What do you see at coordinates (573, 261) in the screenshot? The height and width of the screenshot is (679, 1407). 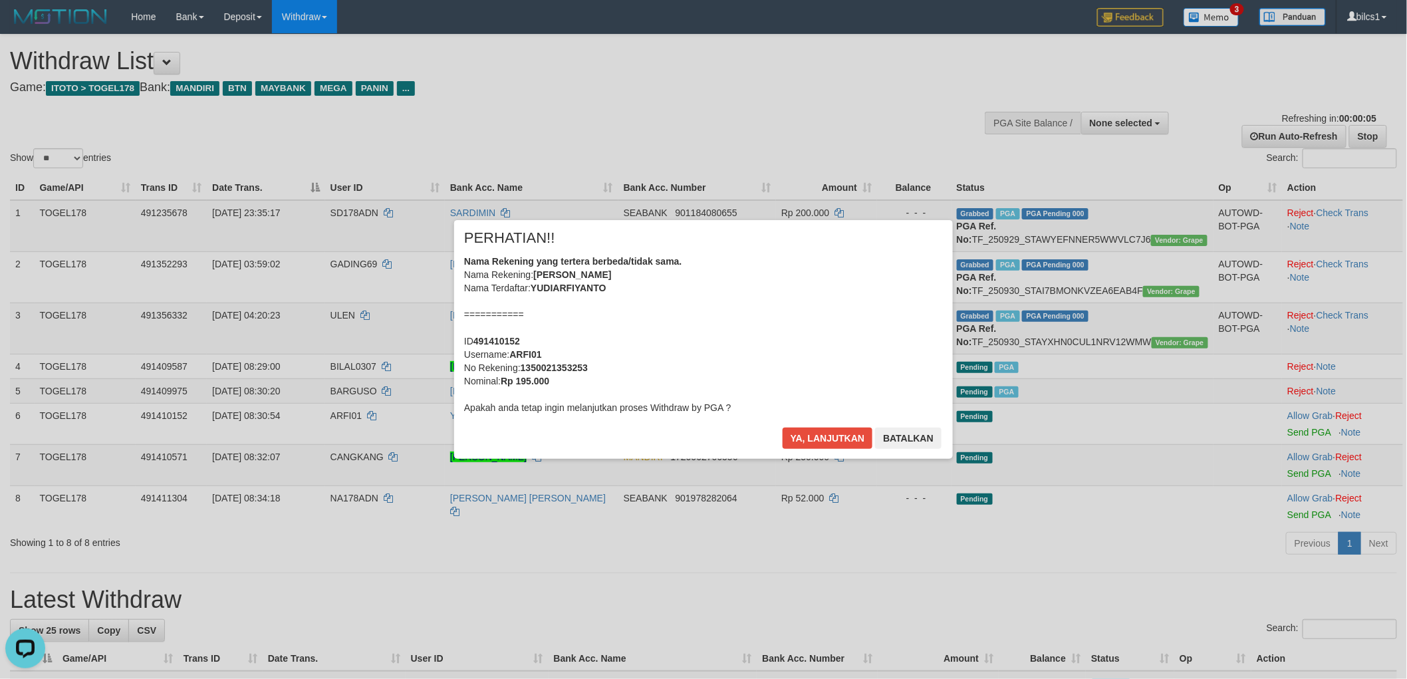 I see `b: Nama Rekening yang tertera berbeda/tidak sama.` at bounding box center [573, 261].